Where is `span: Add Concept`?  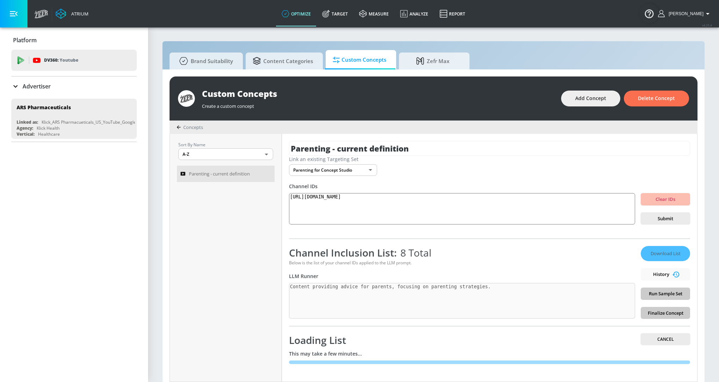
span: Add Concept is located at coordinates (590, 98).